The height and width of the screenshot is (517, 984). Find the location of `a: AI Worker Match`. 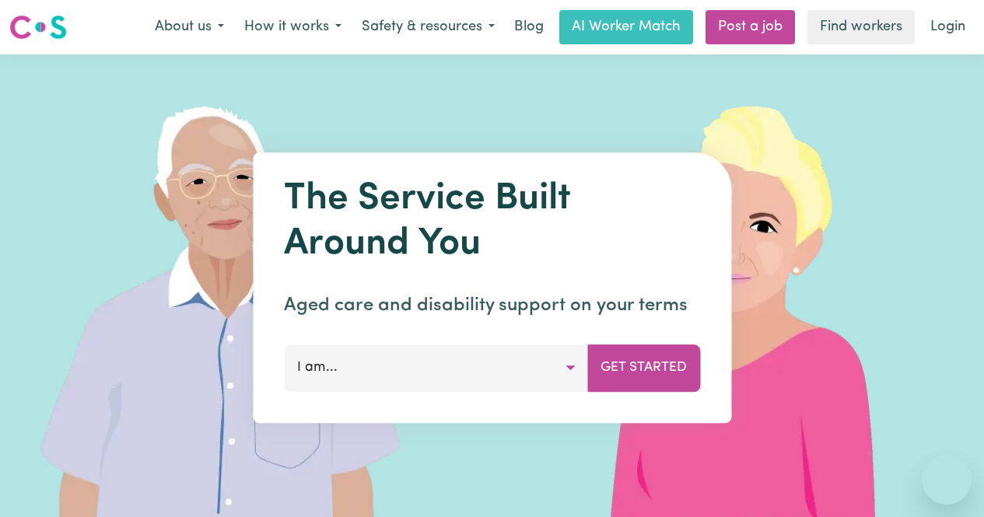

a: AI Worker Match is located at coordinates (626, 27).